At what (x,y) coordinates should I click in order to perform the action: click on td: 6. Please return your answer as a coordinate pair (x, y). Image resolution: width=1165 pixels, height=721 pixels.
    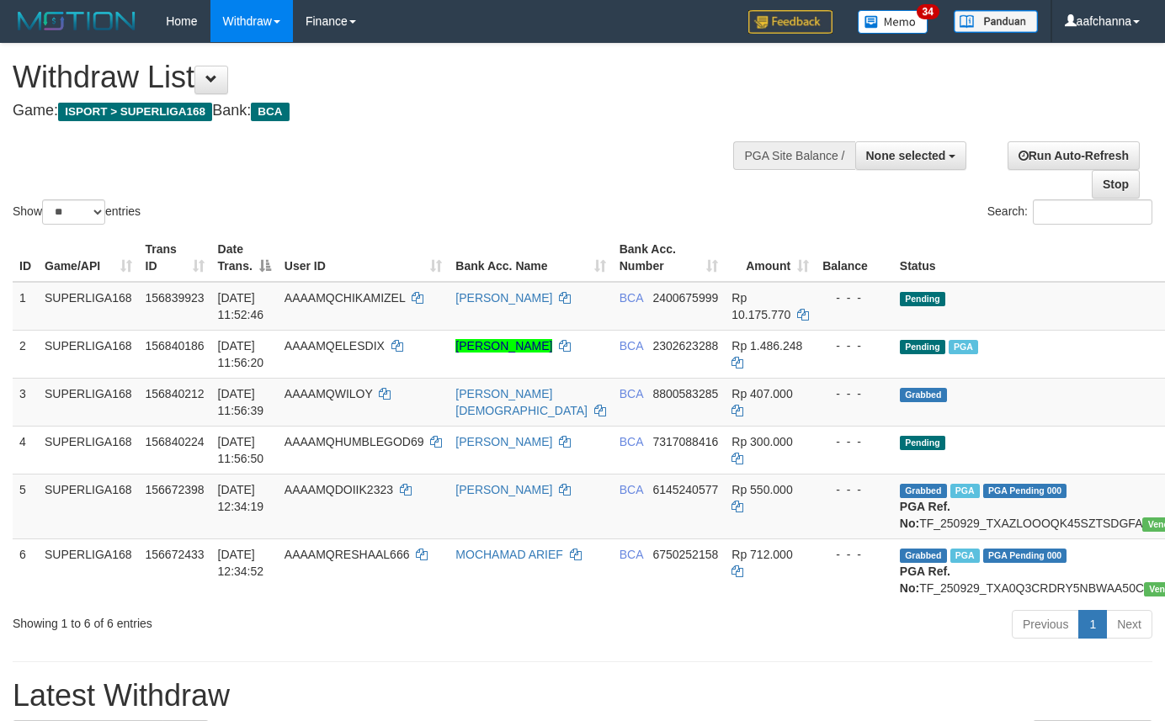
    Looking at the image, I should click on (25, 571).